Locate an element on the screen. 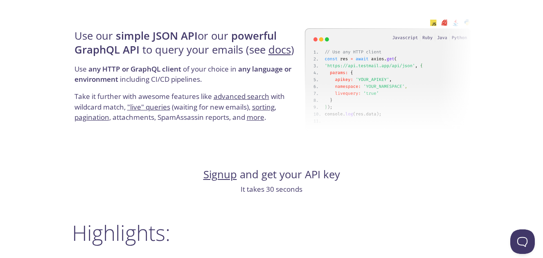  p: Take it further with awesome features like with wildcard match, (waiting for new emails), , , att... is located at coordinates (188, 107).